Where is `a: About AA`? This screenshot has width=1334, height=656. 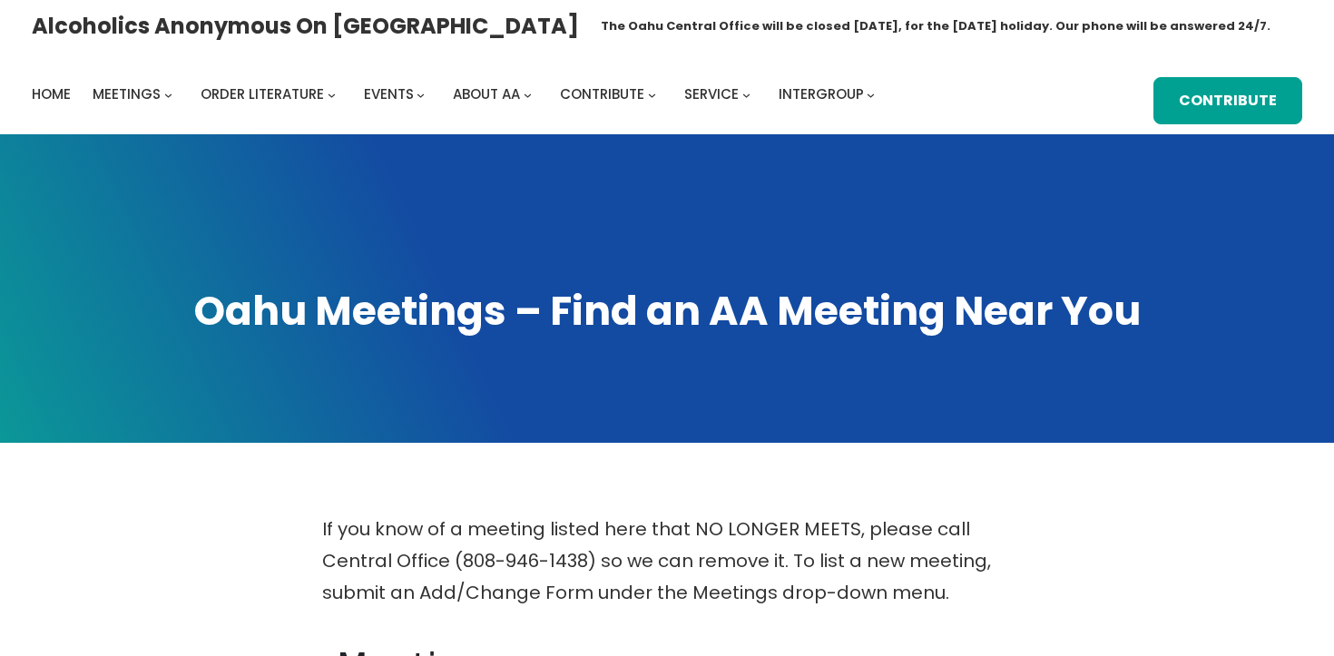
a: About AA is located at coordinates (487, 94).